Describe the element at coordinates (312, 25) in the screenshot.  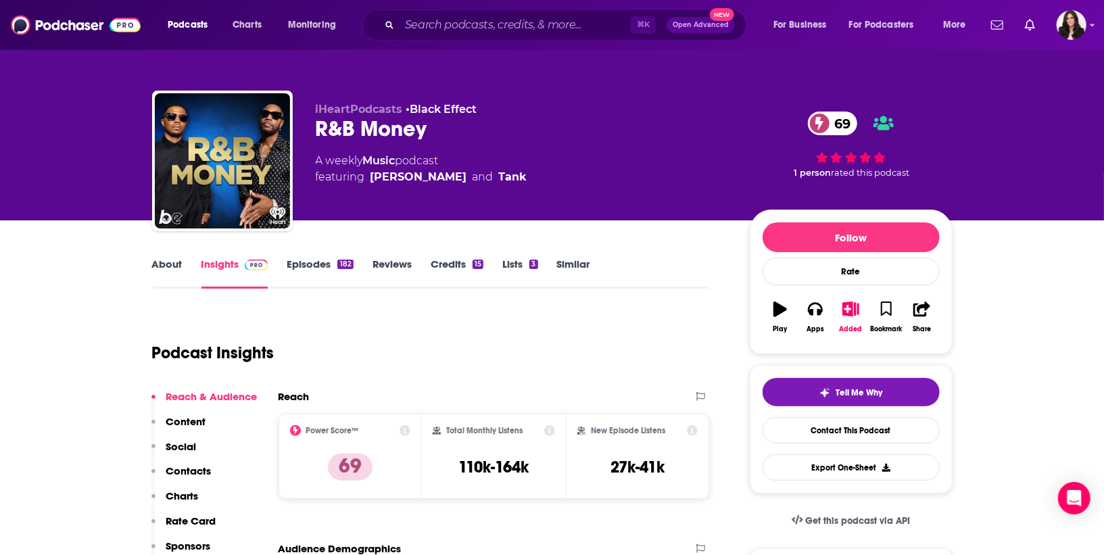
I see `span: Monitoring` at that location.